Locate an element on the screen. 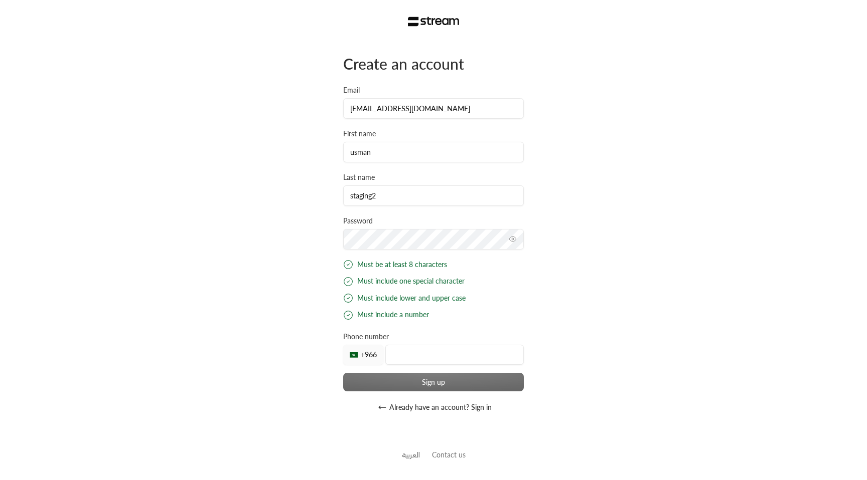 The height and width of the screenshot is (480, 867). div: Must include one special character is located at coordinates (433, 281).